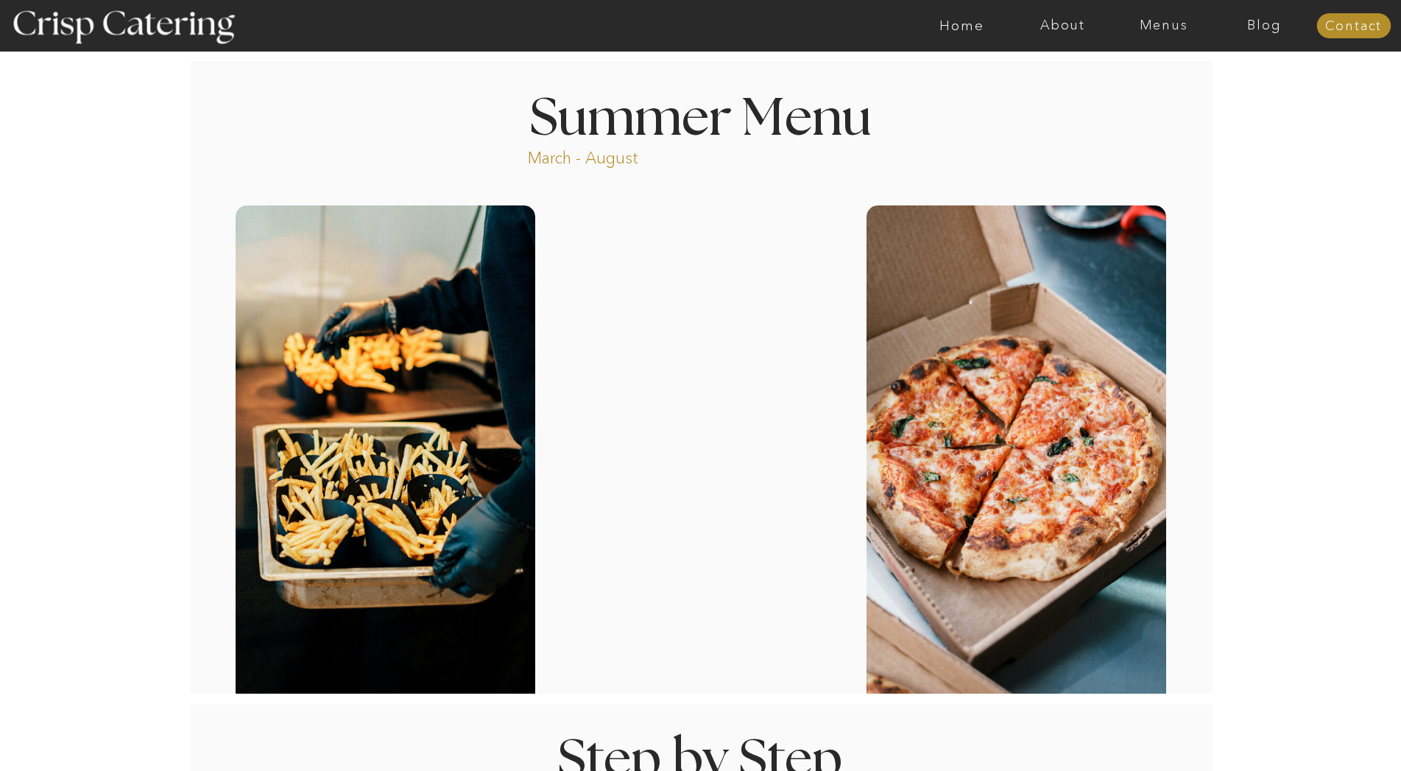 This screenshot has width=1401, height=771. What do you see at coordinates (1163, 26) in the screenshot?
I see `nav: Menus` at bounding box center [1163, 26].